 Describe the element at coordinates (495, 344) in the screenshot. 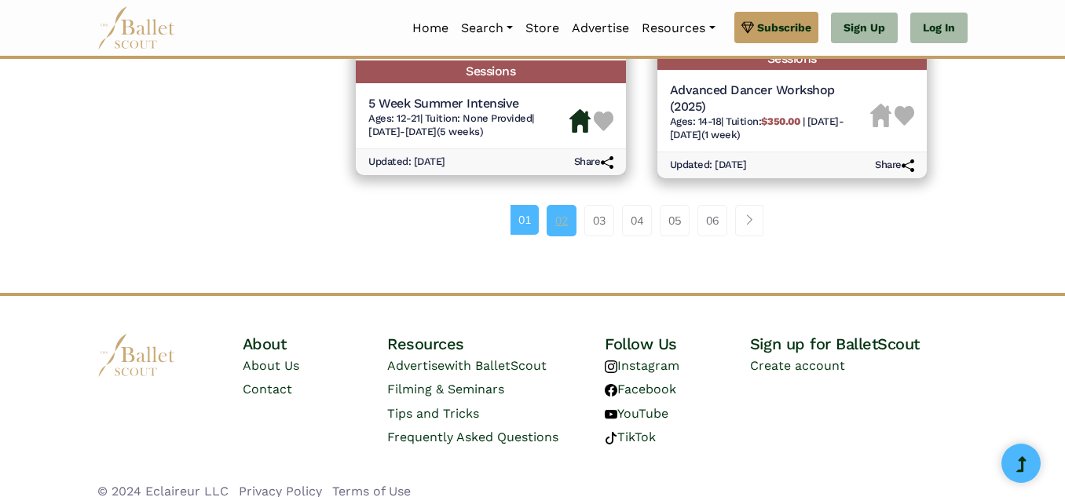

I see `h4: Resources` at that location.